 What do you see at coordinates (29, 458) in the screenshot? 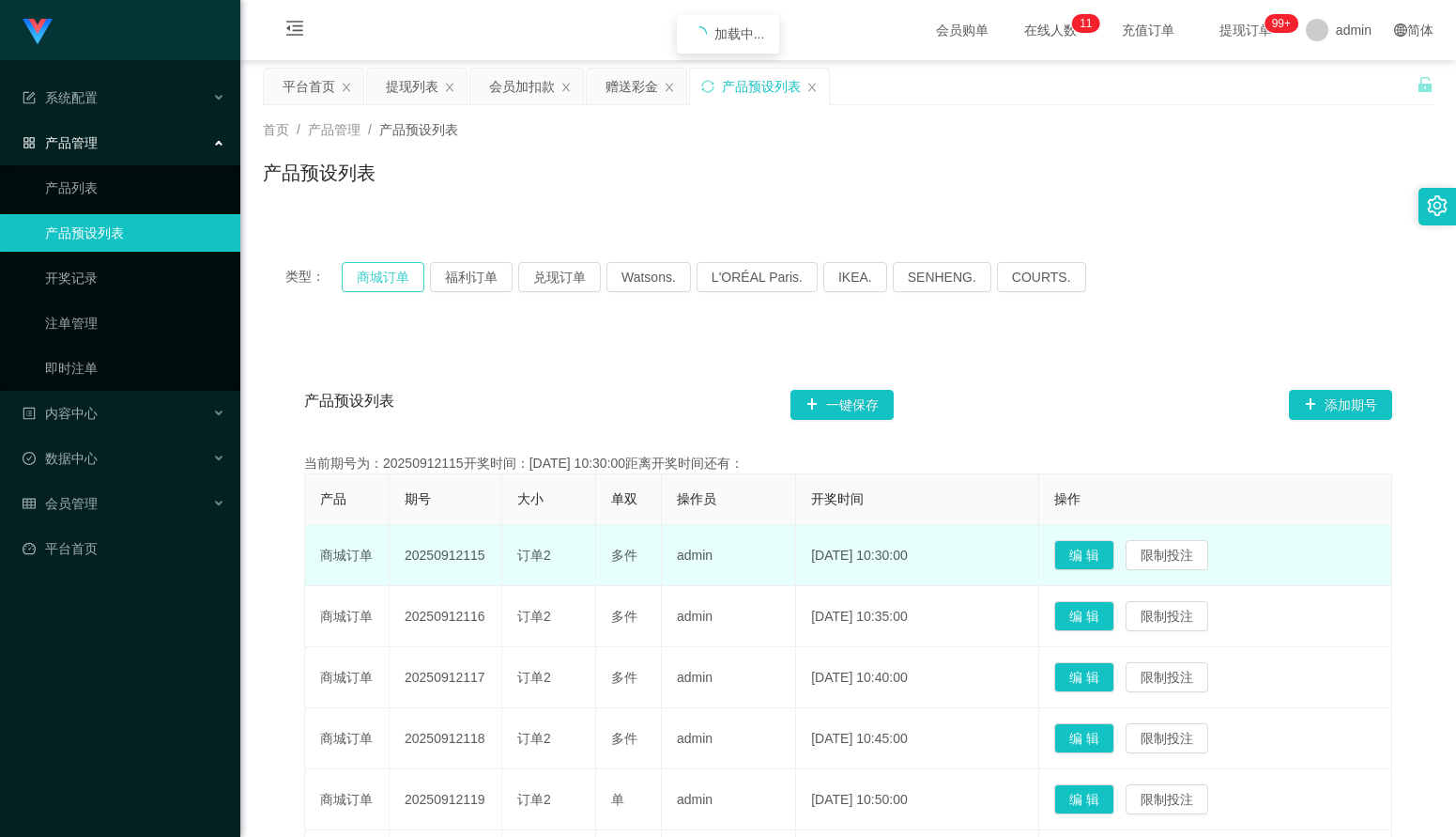
I see `i: 图标: check-circle-o` at bounding box center [29, 458].